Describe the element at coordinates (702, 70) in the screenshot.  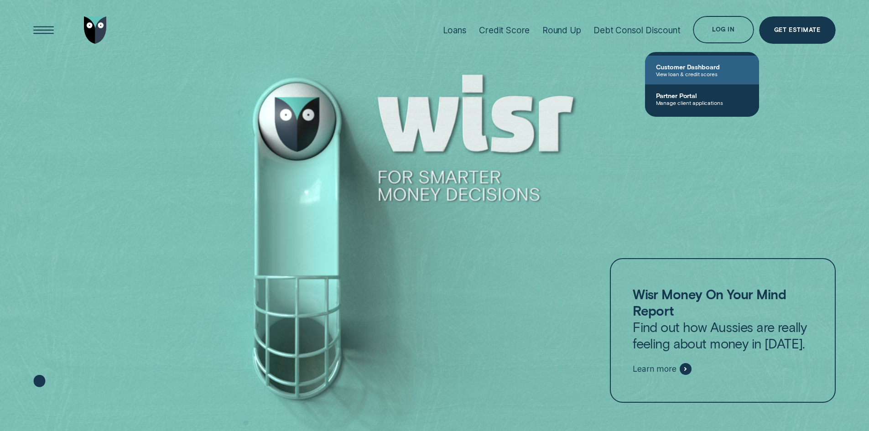
I see `a: Customer DashboardView loan & credit scores` at that location.